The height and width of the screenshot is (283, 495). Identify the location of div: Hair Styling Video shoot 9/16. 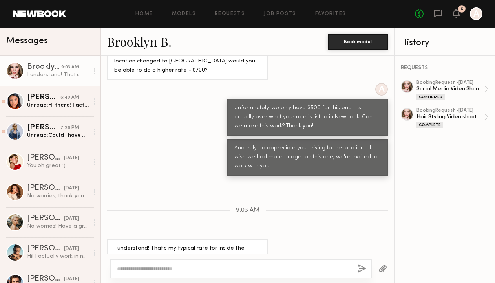
(450, 117).